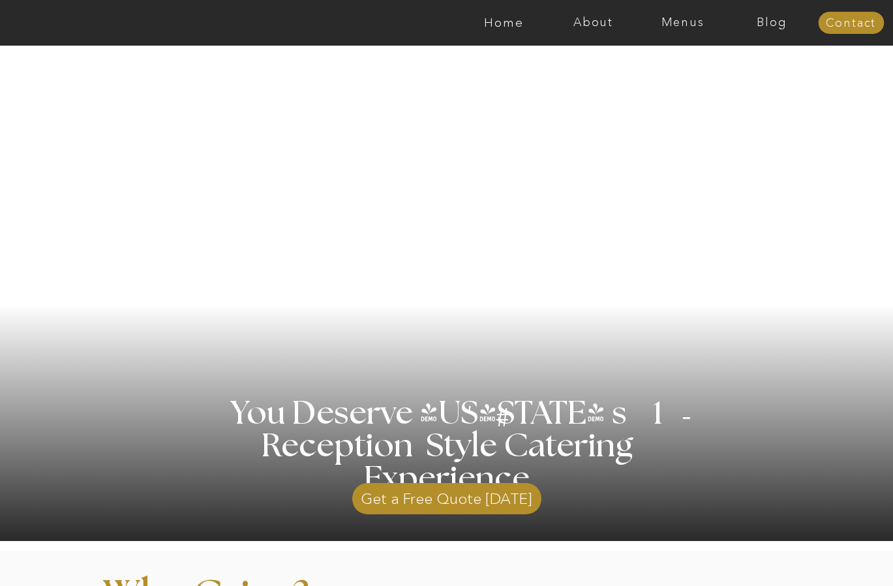  I want to click on nav: Contact, so click(851, 23).